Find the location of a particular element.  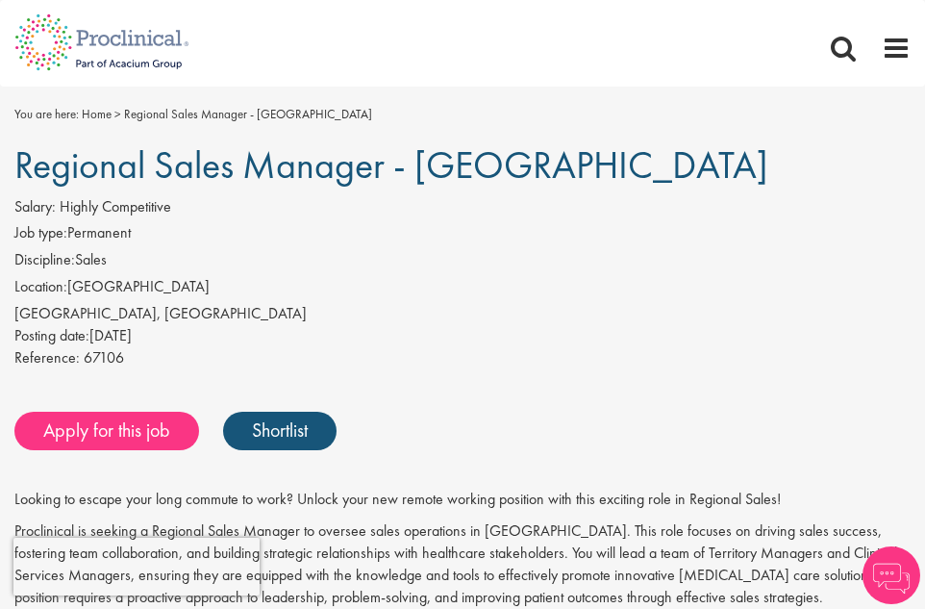

li: Sales is located at coordinates (463, 263).